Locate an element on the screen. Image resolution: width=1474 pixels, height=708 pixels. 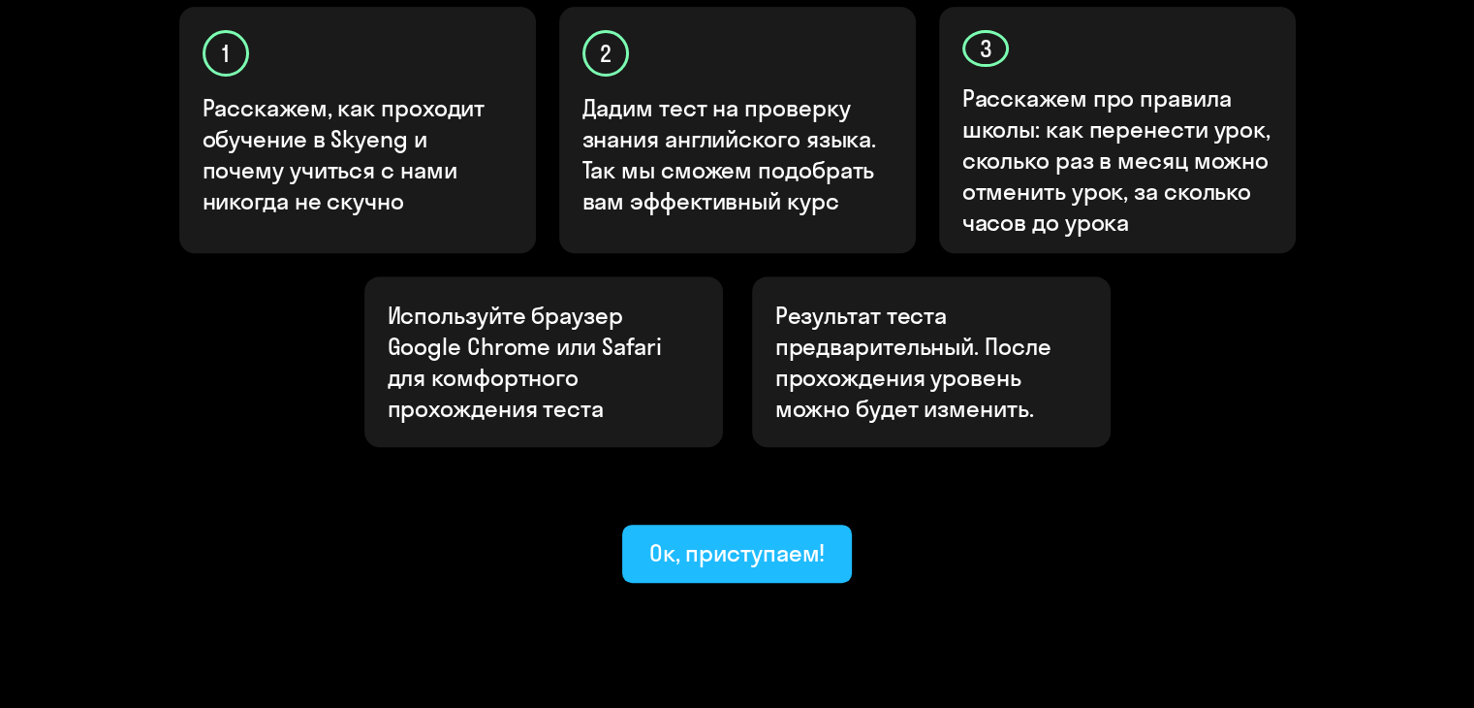
p: Дадим тест на проверку знания английского языка. Так мы сможем подобрать вам эффективный курс is located at coordinates (739, 154).